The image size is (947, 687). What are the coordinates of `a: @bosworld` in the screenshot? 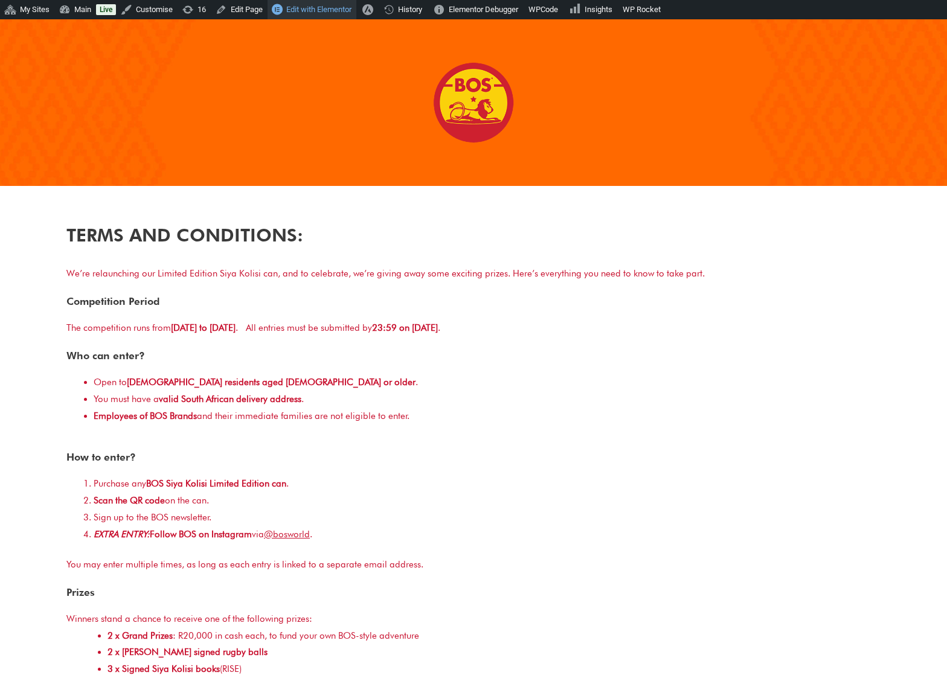 It's located at (287, 534).